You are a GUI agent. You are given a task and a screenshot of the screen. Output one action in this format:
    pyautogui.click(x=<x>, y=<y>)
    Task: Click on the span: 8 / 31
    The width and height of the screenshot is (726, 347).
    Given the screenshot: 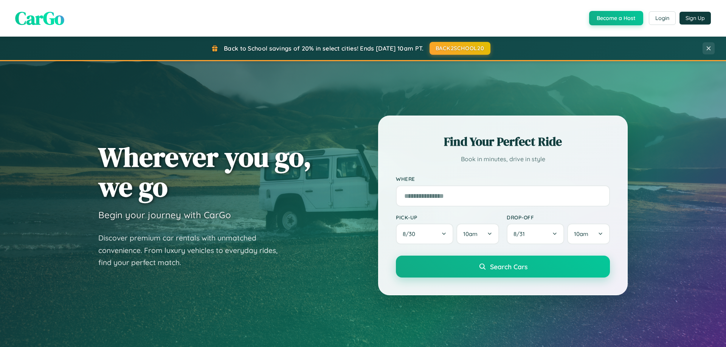 What is the action you would take?
    pyautogui.click(x=521, y=234)
    